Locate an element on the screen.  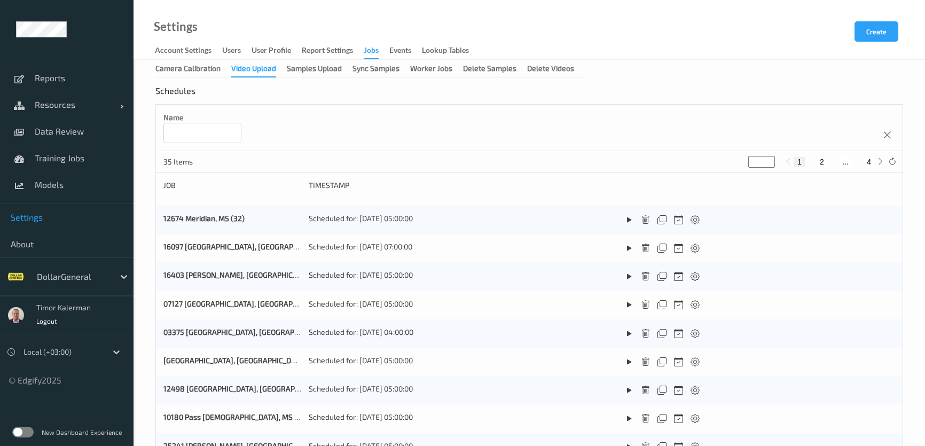
a: Delete Samples is located at coordinates (495, 68).